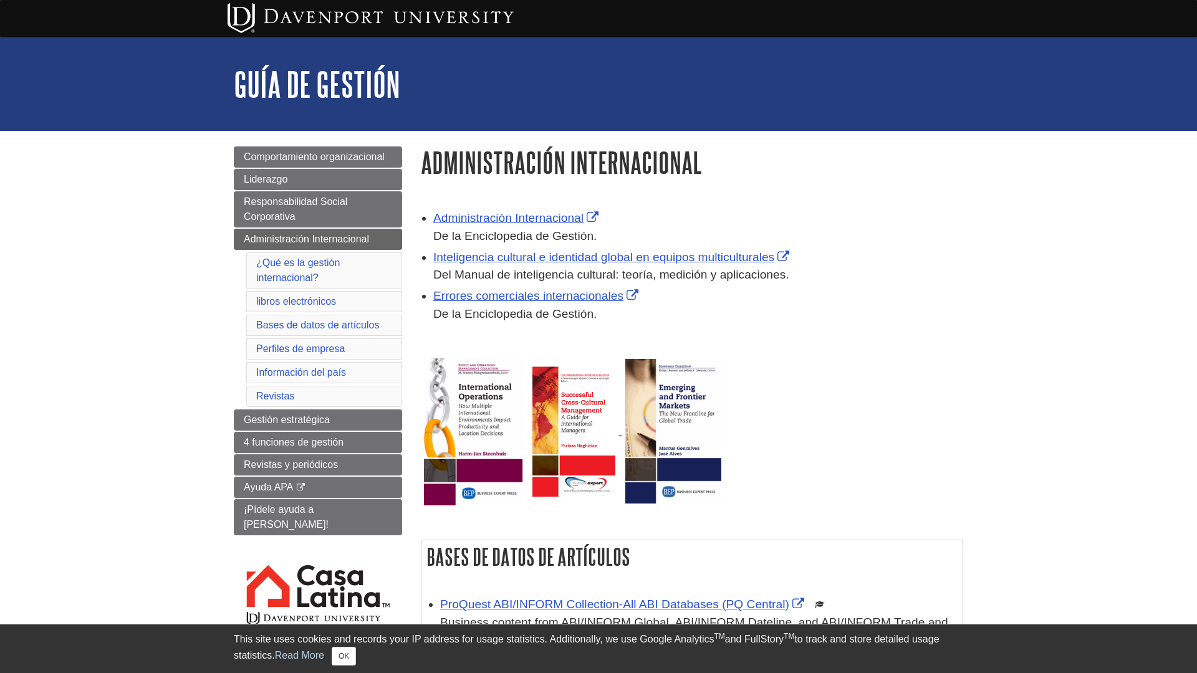 The height and width of the screenshot is (673, 1197). What do you see at coordinates (268, 487) in the screenshot?
I see `span: Ayuda APA` at bounding box center [268, 487].